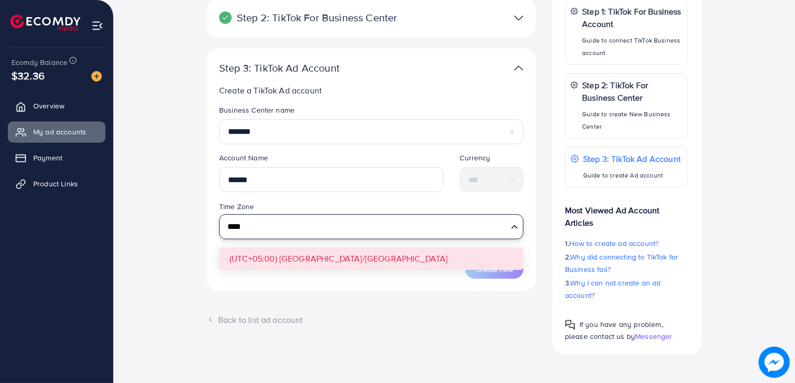 The height and width of the screenshot is (383, 795). Describe the element at coordinates (39, 62) in the screenshot. I see `span: Ecomdy Balance` at that location.